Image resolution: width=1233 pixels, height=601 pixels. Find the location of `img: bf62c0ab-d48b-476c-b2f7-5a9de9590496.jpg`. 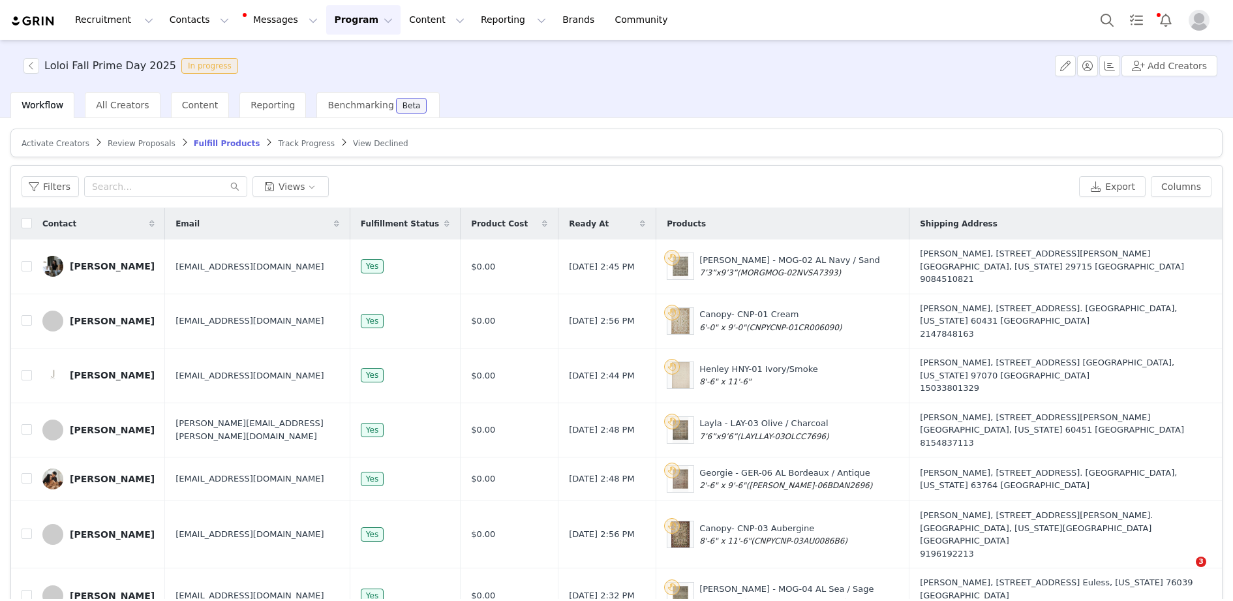

img: bf62c0ab-d48b-476c-b2f7-5a9de9590496.jpg is located at coordinates (53, 266).